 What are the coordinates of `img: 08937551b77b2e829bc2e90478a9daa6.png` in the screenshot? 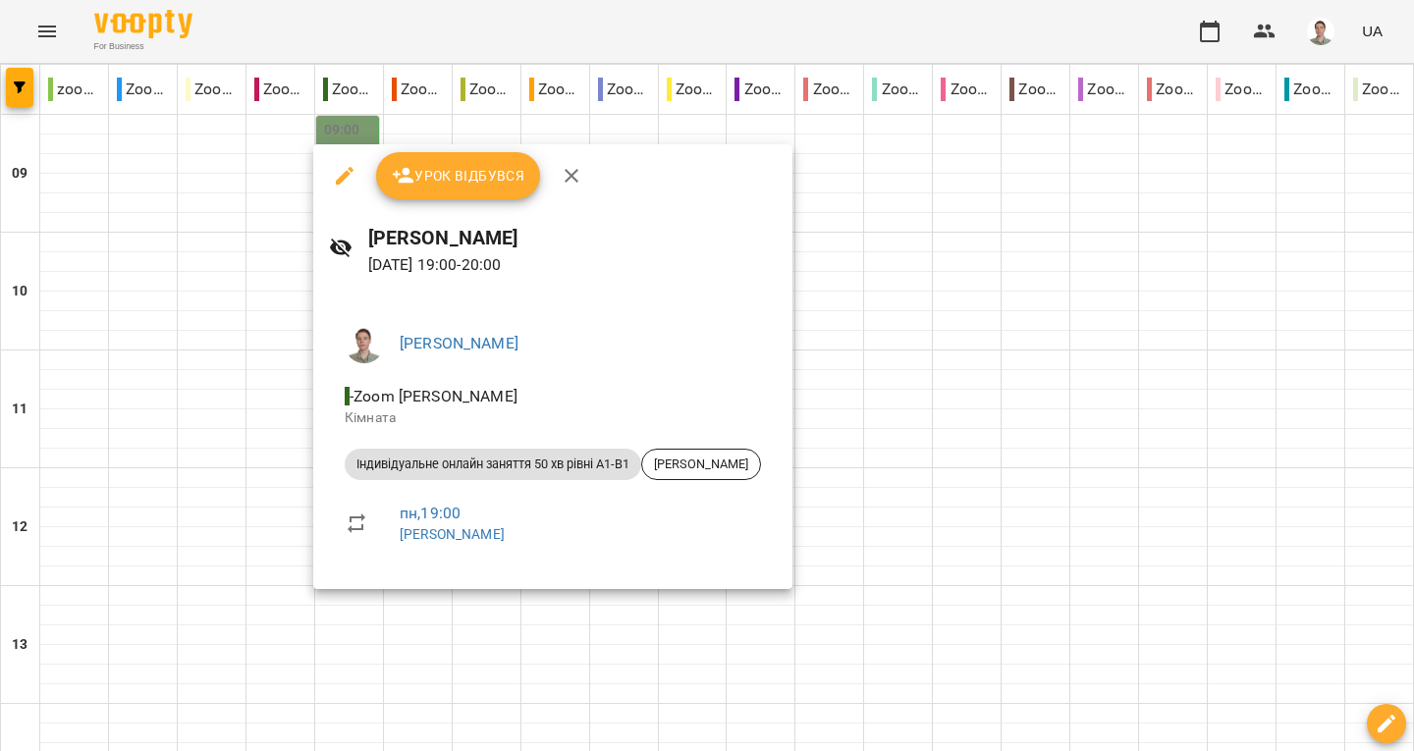 It's located at (364, 344).